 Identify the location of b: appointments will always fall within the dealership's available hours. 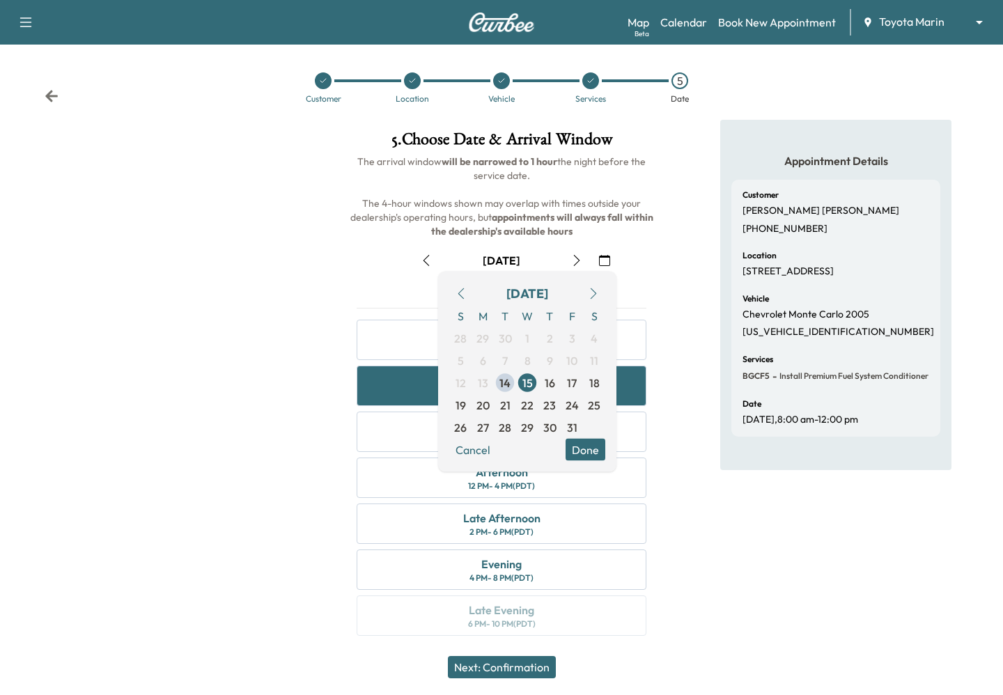
(544, 224).